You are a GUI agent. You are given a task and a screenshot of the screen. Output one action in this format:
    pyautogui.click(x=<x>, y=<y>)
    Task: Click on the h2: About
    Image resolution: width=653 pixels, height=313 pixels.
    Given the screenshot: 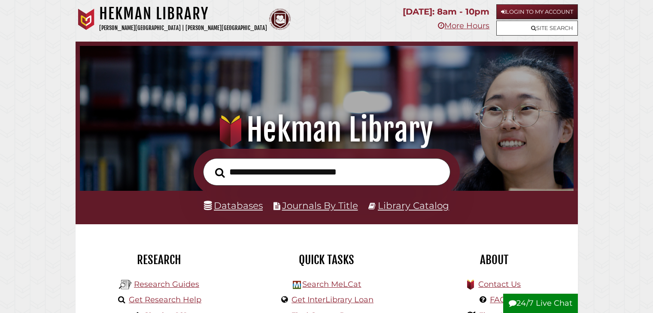 What is the action you would take?
    pyautogui.click(x=494, y=260)
    